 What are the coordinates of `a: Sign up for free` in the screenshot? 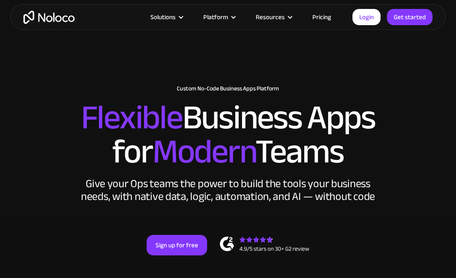 It's located at (177, 245).